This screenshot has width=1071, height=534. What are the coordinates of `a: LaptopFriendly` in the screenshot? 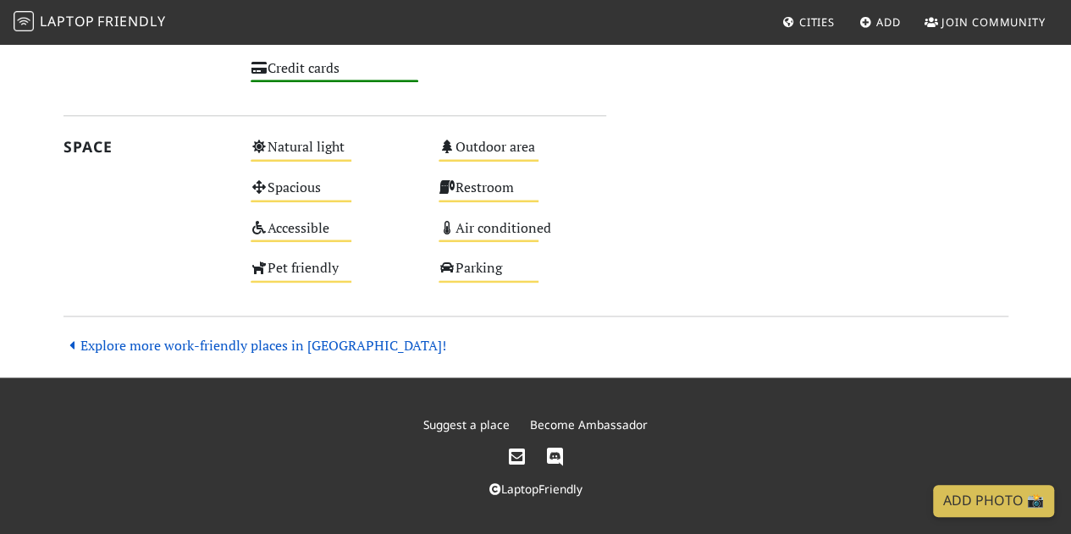 It's located at (536, 489).